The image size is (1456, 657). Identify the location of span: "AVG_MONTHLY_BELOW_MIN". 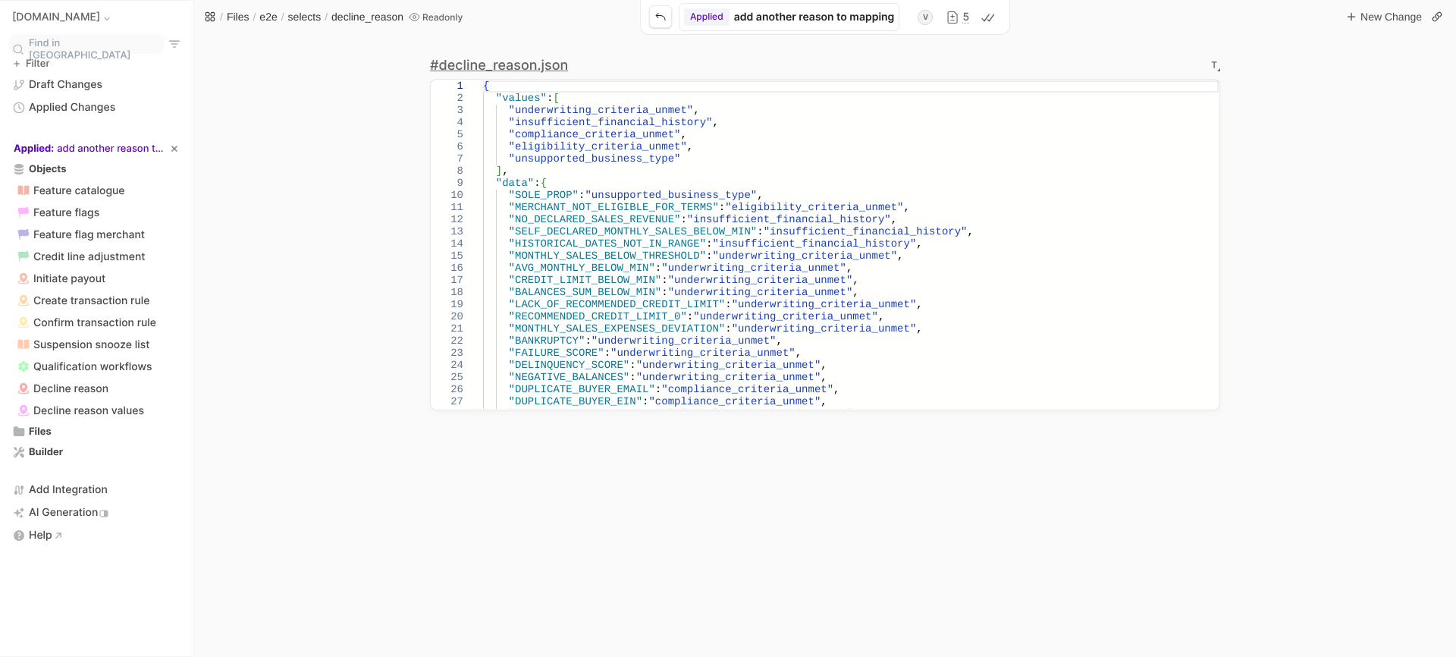
(581, 268).